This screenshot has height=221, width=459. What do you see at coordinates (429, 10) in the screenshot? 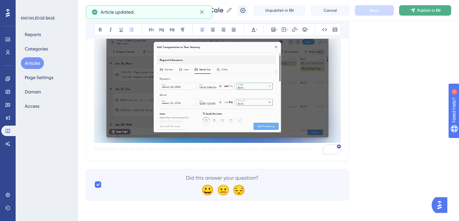
I see `span: Publish in EN` at bounding box center [429, 10].